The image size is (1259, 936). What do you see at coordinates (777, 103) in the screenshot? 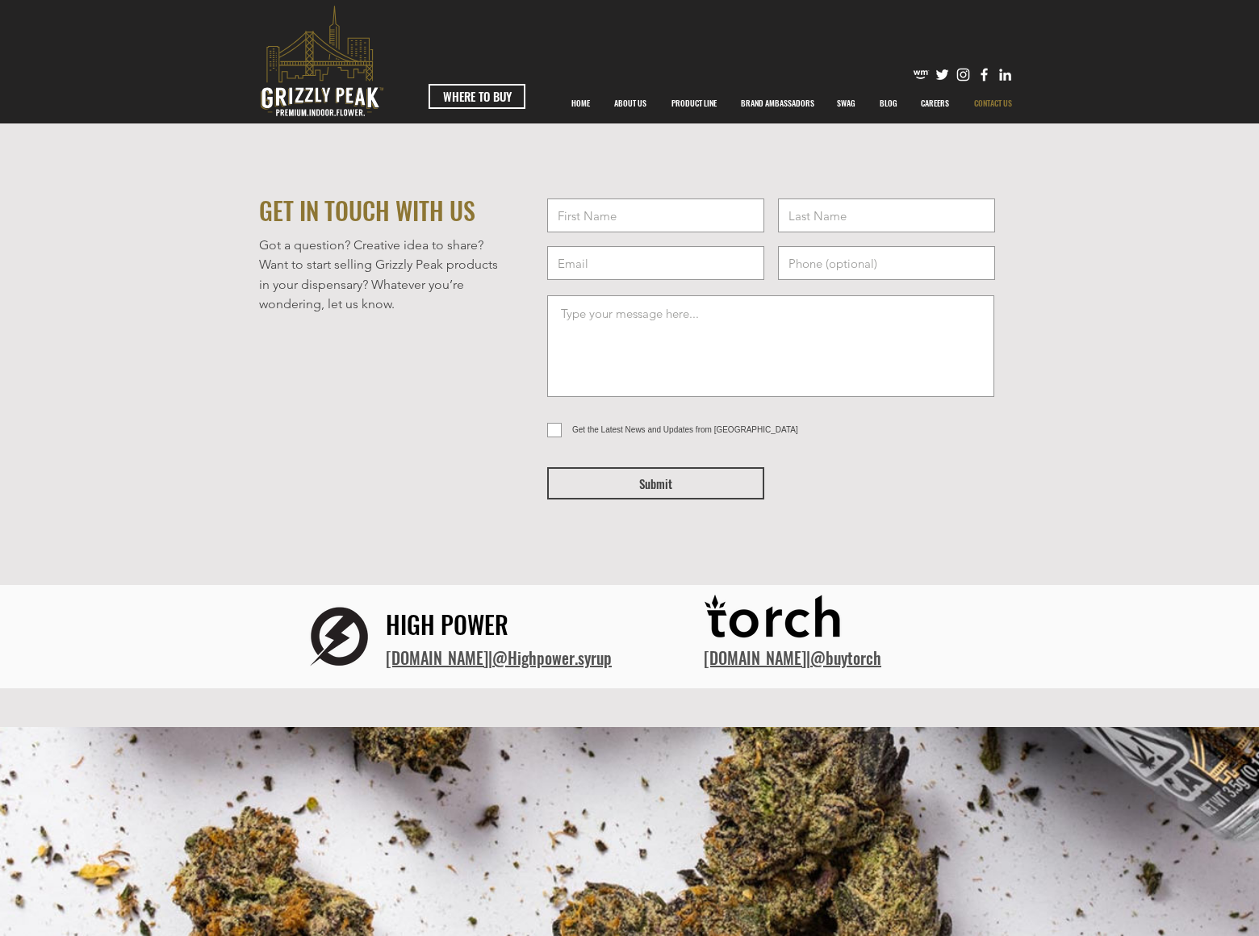
I see `p: BRAND AMBASSADORS` at bounding box center [777, 103].